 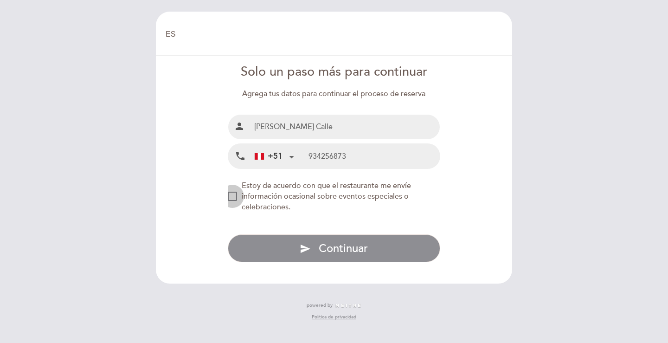 I want to click on div: Peru (Perú): +51, so click(x=274, y=156).